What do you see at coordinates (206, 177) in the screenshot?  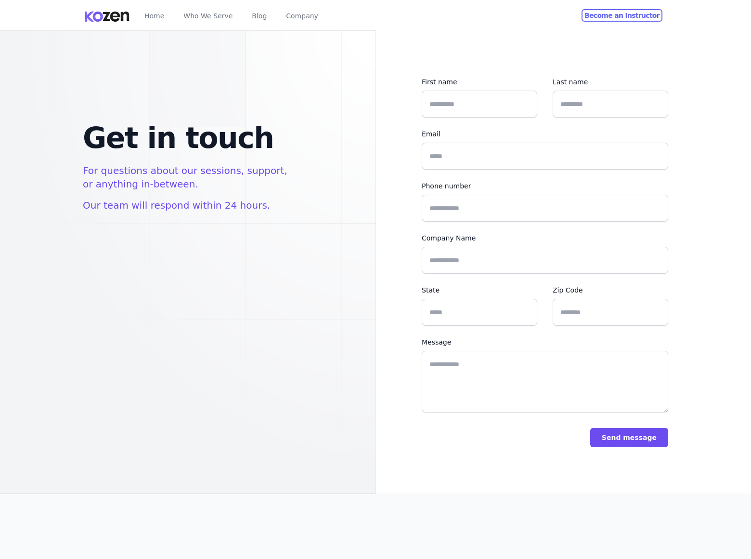 I see `p: For questions about our sessions, support, or anything in-between.` at bounding box center [206, 177].